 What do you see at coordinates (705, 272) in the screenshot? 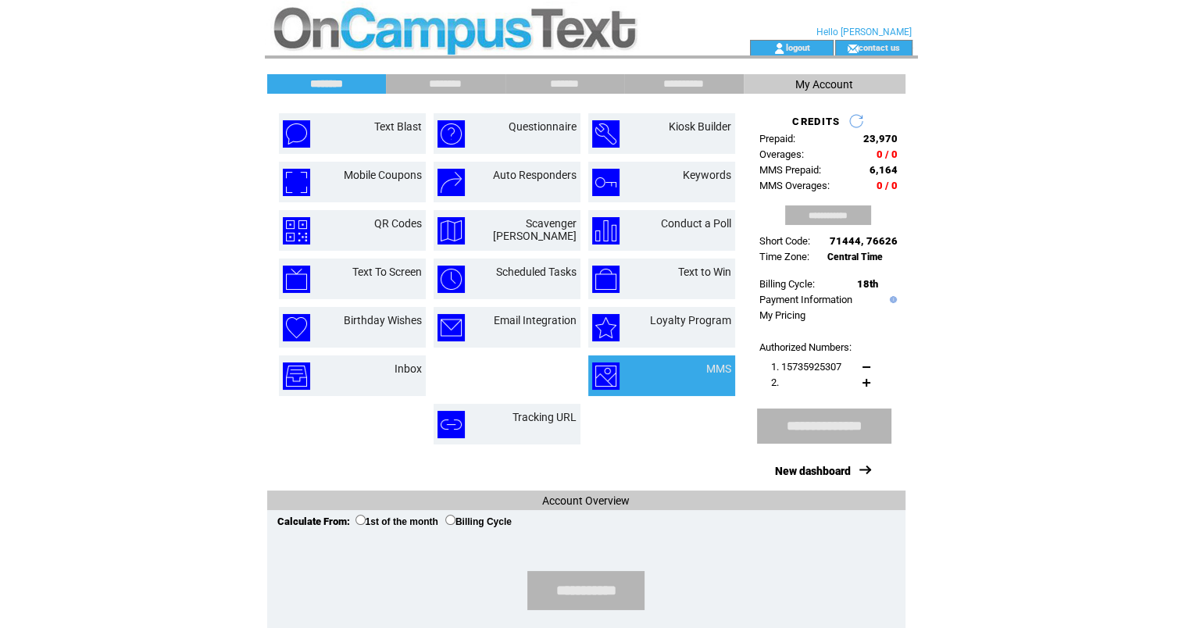
I see `a: Text to Win` at bounding box center [705, 272].